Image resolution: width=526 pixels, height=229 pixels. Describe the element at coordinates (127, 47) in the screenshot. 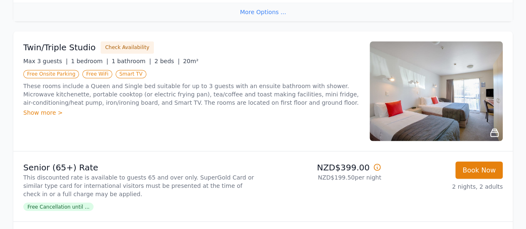

I see `button: Check Availability` at that location.